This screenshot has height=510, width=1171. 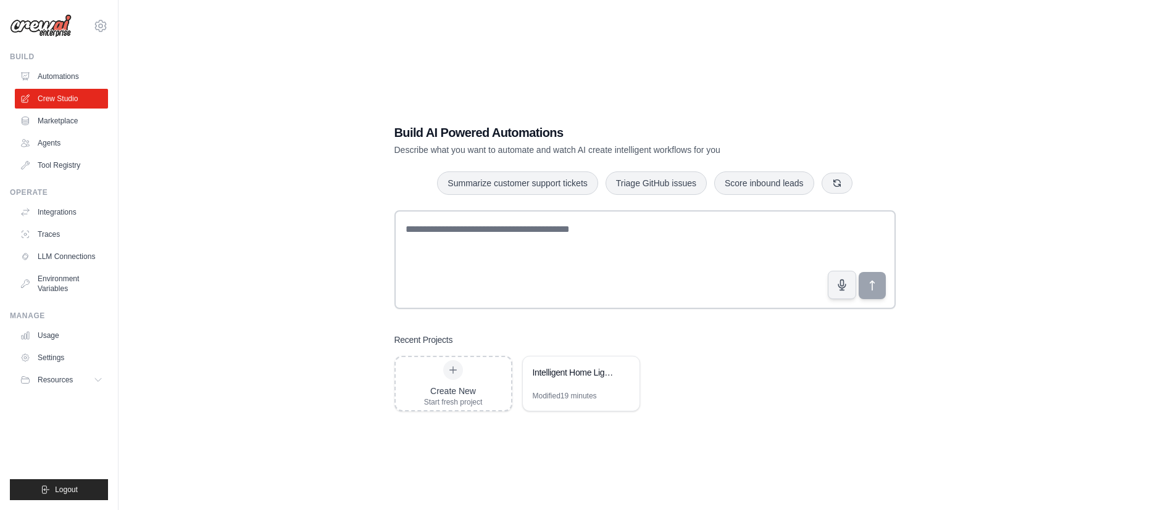 I want to click on a: Marketplace, so click(x=61, y=121).